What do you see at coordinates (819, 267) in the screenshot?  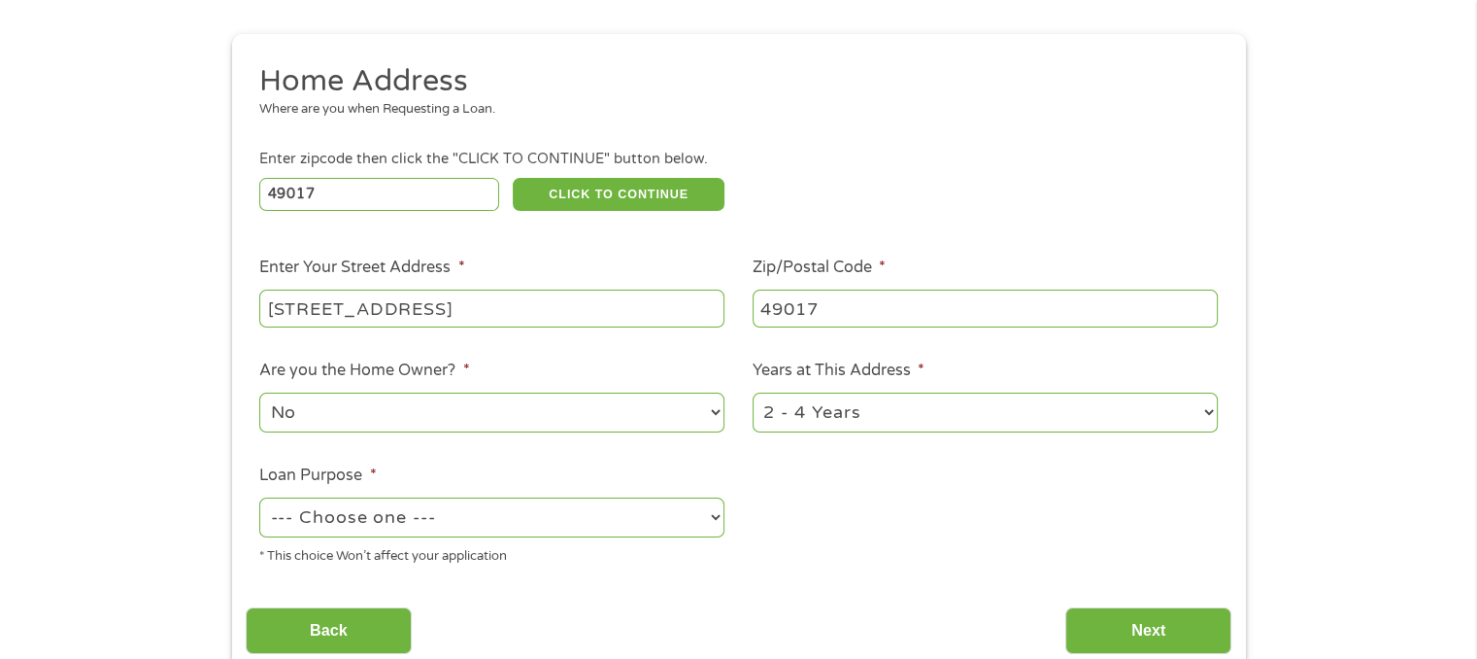 I see `label: Zip/Postal Code` at bounding box center [819, 267].